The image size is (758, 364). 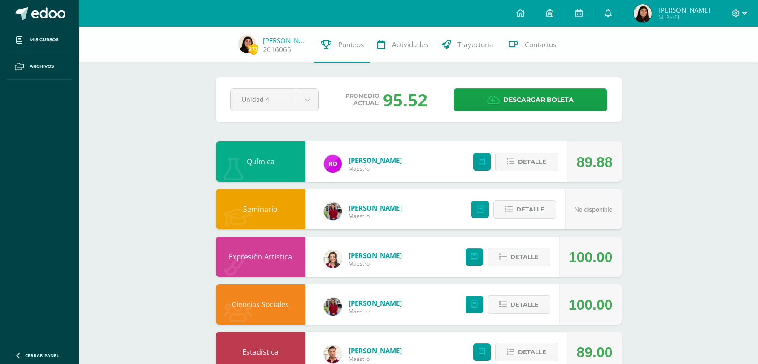 What do you see at coordinates (42, 66) in the screenshot?
I see `span: Archivos` at bounding box center [42, 66].